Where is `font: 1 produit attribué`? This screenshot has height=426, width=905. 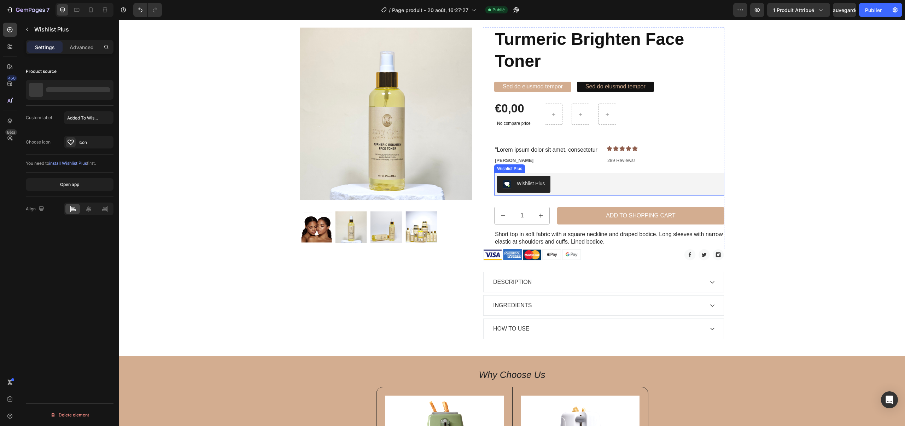 font: 1 produit attribué is located at coordinates (794, 10).